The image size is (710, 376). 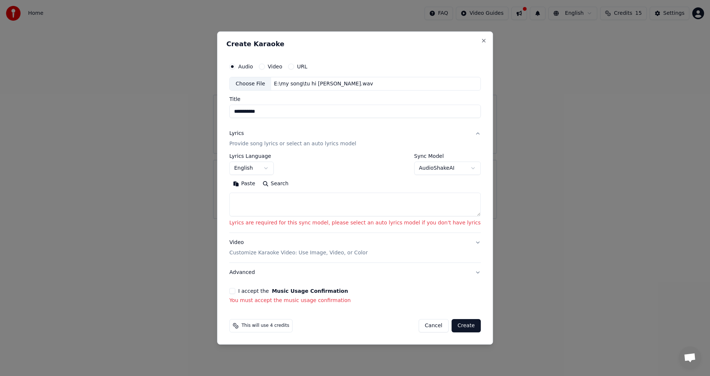 I want to click on span: This will use 4 credits, so click(x=265, y=326).